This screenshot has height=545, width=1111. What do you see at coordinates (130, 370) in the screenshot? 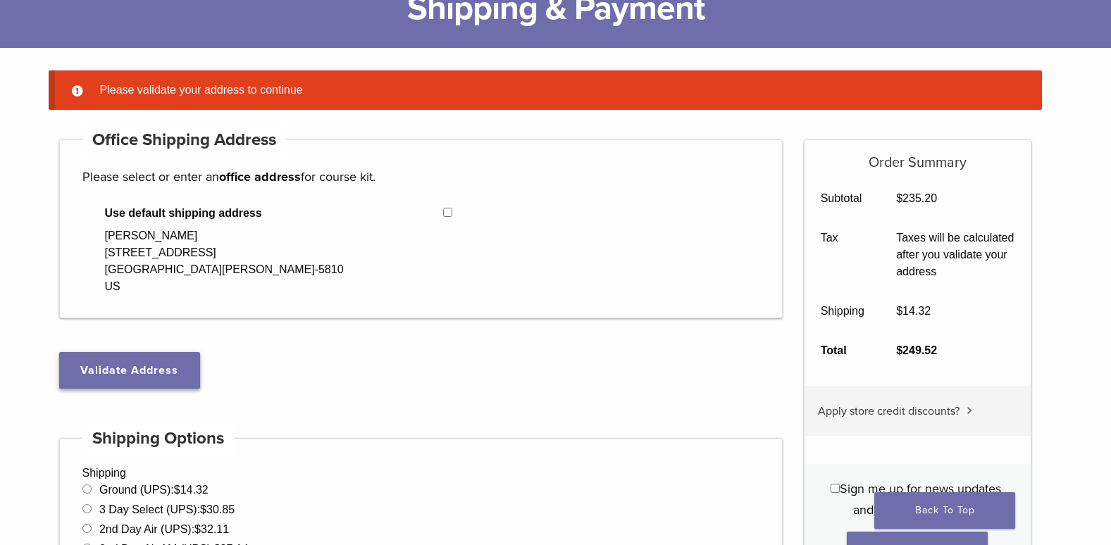
I see `button: Validate Address` at bounding box center [130, 370].